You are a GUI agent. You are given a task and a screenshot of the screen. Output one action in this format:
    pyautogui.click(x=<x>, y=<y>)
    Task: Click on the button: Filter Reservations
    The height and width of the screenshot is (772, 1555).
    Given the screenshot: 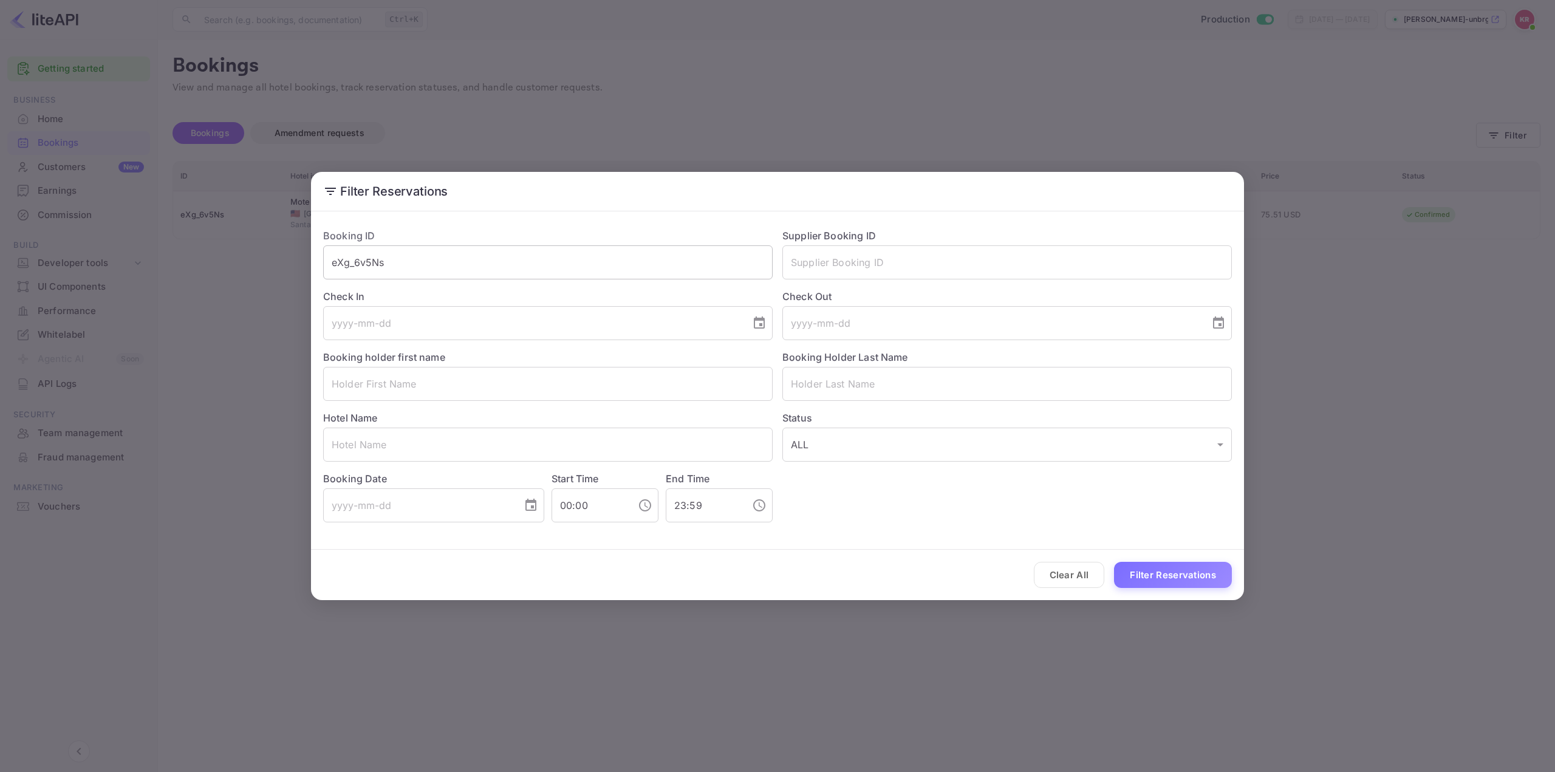 What is the action you would take?
    pyautogui.click(x=1173, y=575)
    